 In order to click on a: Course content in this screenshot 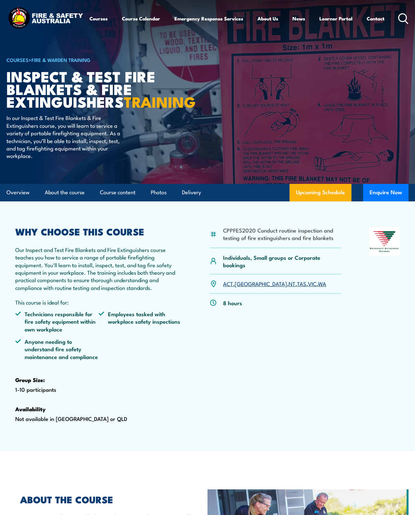, I will do `click(118, 192)`.